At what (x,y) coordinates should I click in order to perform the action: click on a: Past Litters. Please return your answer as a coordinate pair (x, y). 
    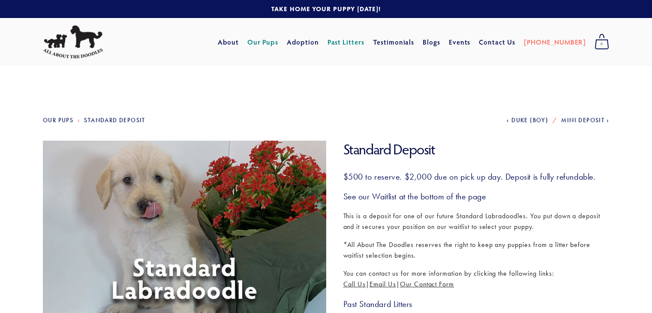
    Looking at the image, I should click on (346, 42).